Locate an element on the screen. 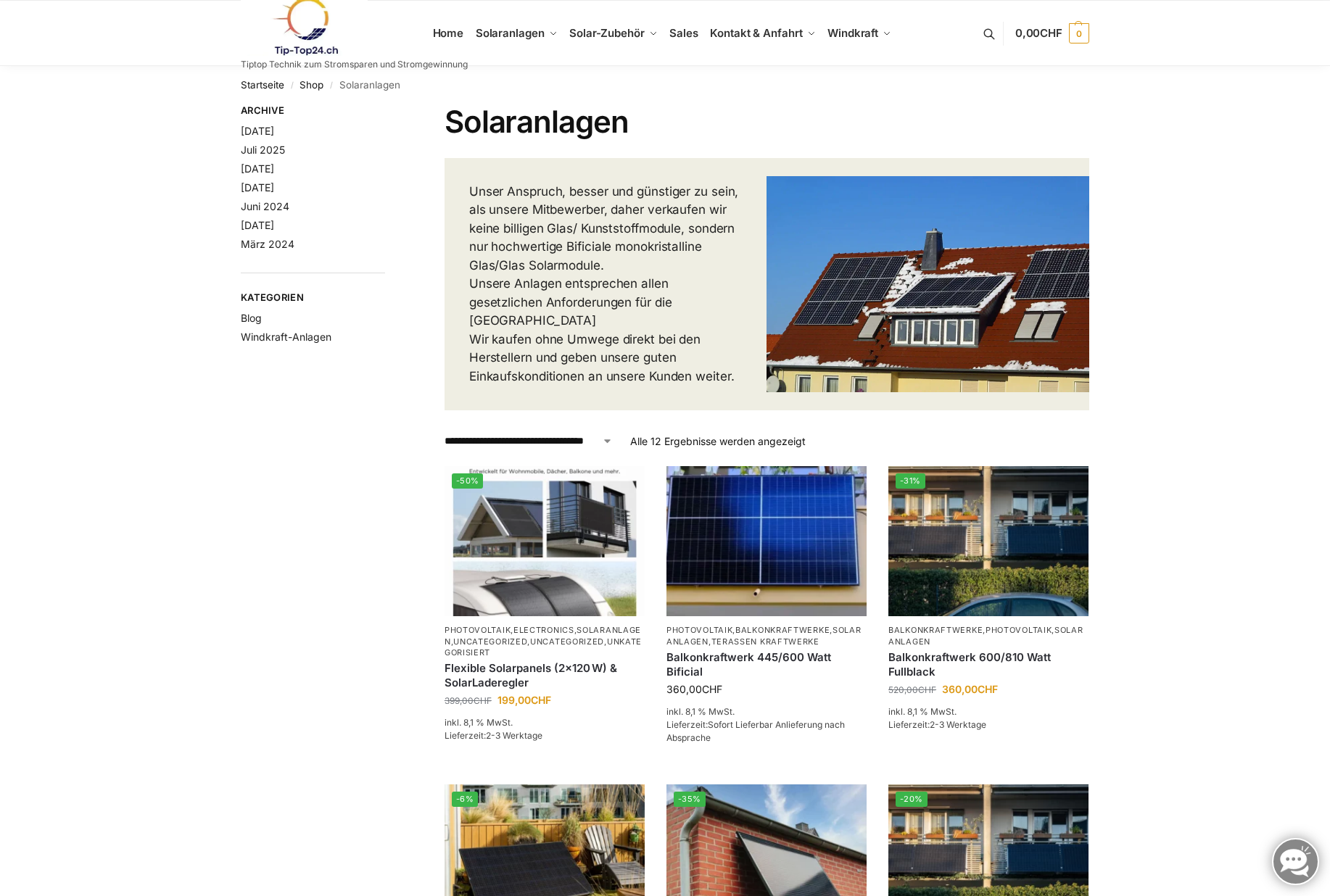  a: Sales is located at coordinates (684, 34).